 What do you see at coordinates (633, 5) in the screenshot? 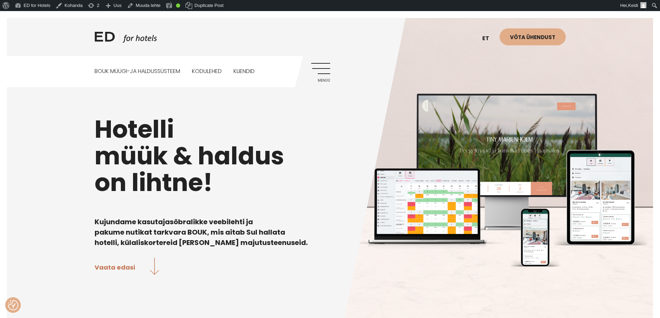
I see `span: Keidi` at bounding box center [633, 5].